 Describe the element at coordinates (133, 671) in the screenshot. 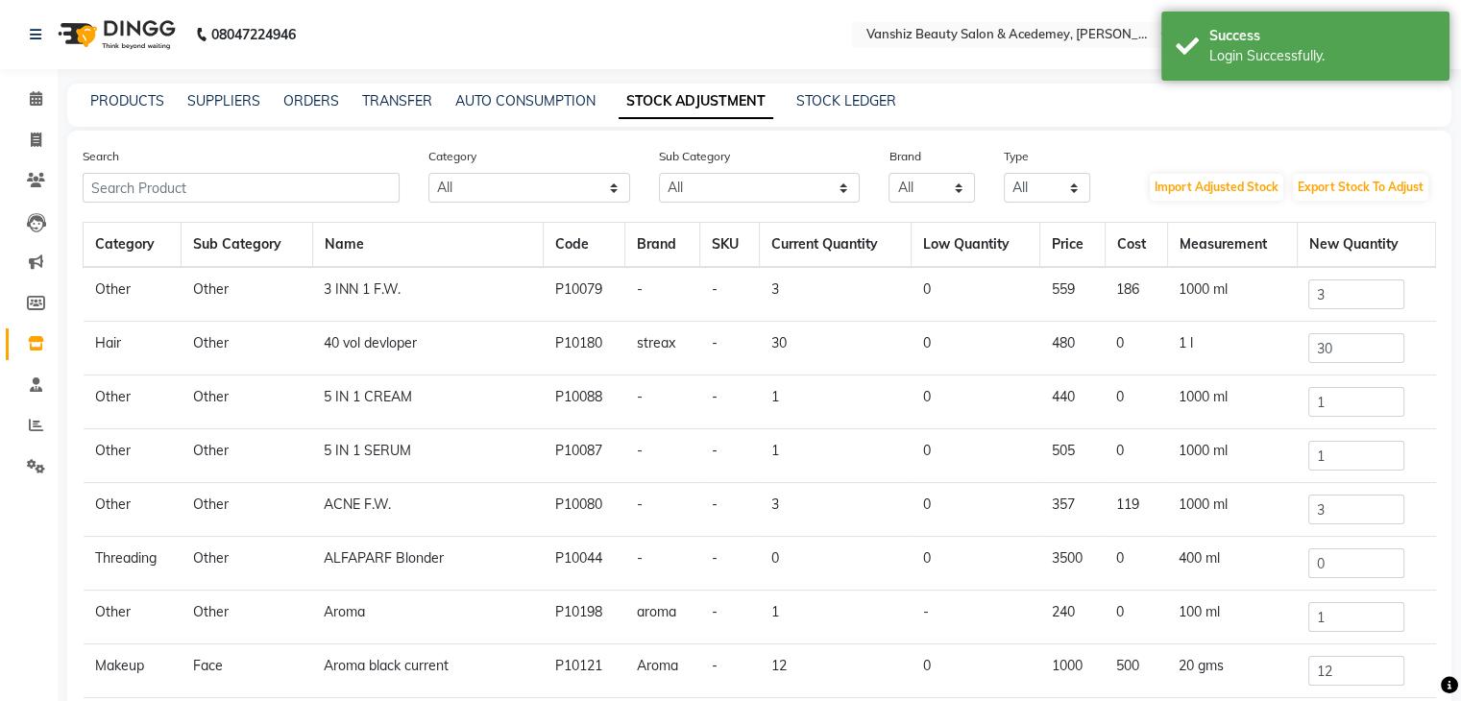

I see `td: Makeup` at that location.